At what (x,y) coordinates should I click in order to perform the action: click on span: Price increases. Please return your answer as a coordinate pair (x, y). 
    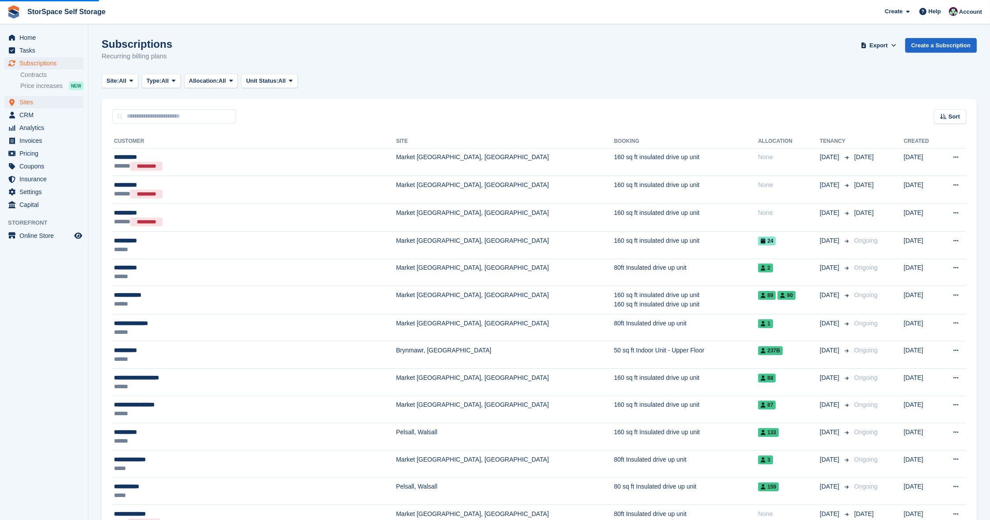
    Looking at the image, I should click on (42, 86).